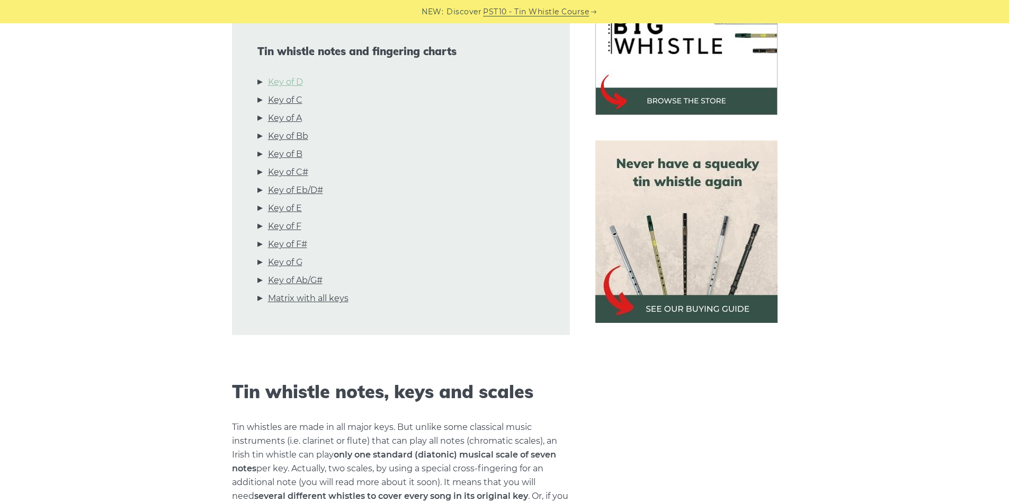  What do you see at coordinates (288, 172) in the screenshot?
I see `a: Key of C#` at bounding box center [288, 172].